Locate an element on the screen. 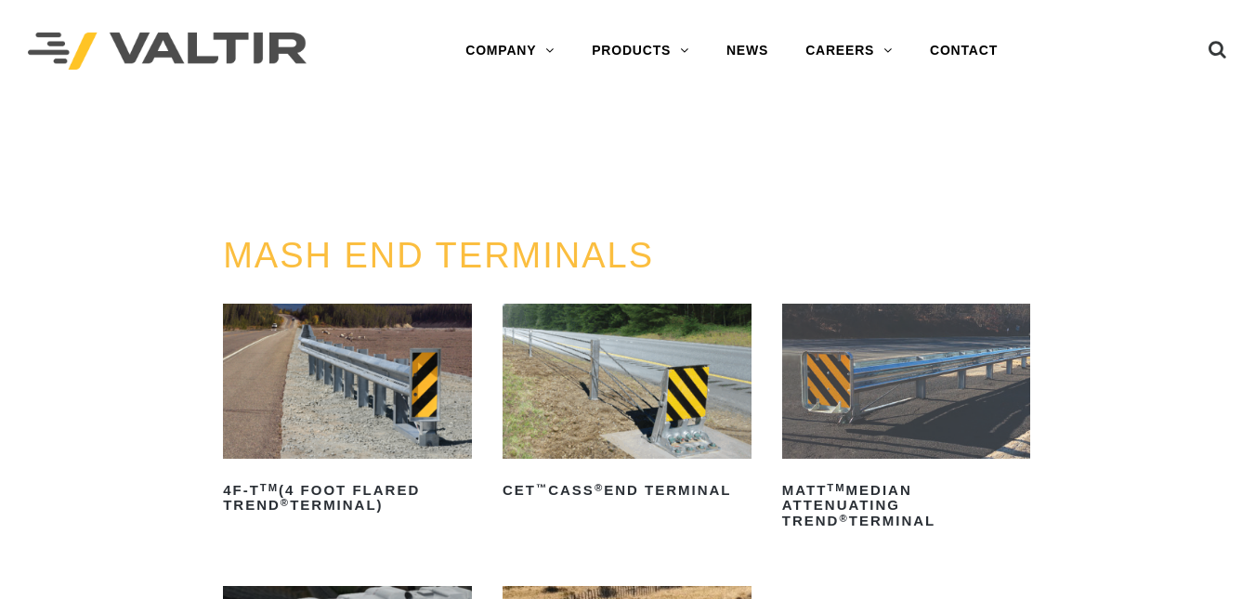 The width and height of the screenshot is (1255, 599). img: Valtir is located at coordinates (167, 51).